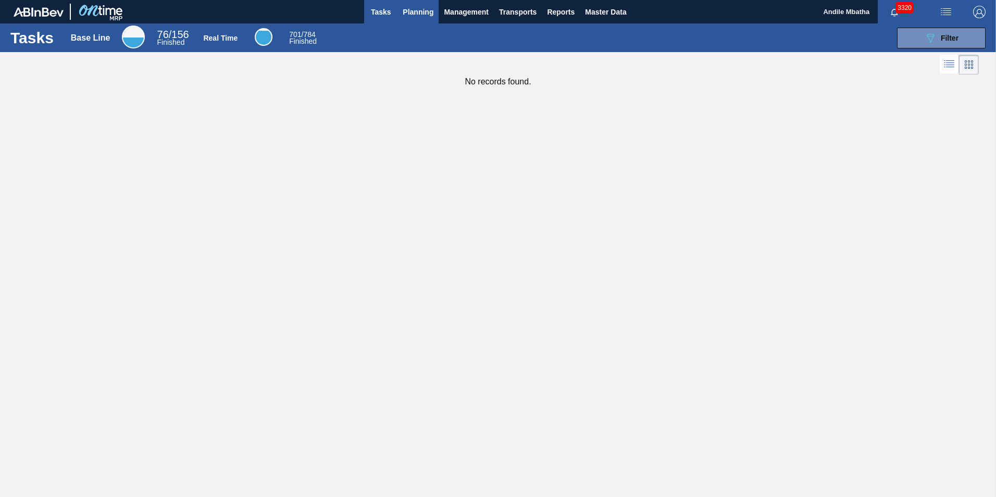 The width and height of the screenshot is (996, 497). I want to click on div: List Vision, so click(949, 65).